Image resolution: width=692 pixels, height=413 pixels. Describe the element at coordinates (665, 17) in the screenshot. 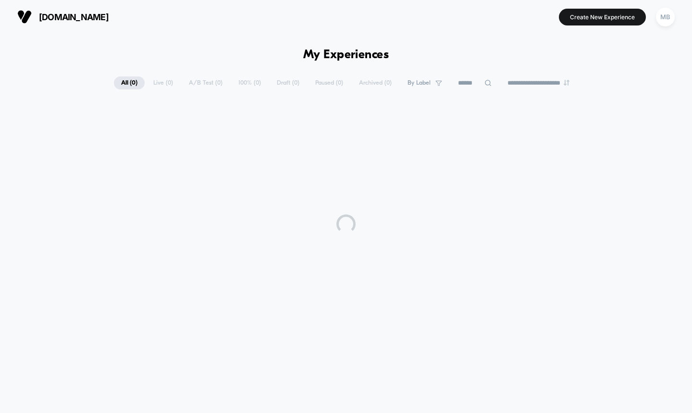

I see `button: MB` at that location.